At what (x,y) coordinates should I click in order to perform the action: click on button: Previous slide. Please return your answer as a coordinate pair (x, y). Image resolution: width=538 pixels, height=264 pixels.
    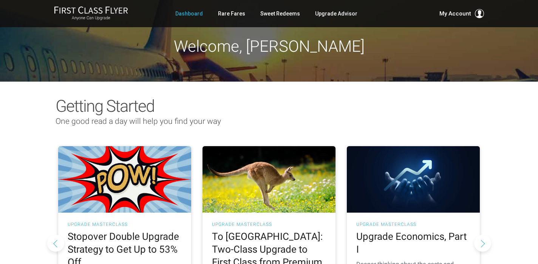
    Looking at the image, I should click on (56, 243).